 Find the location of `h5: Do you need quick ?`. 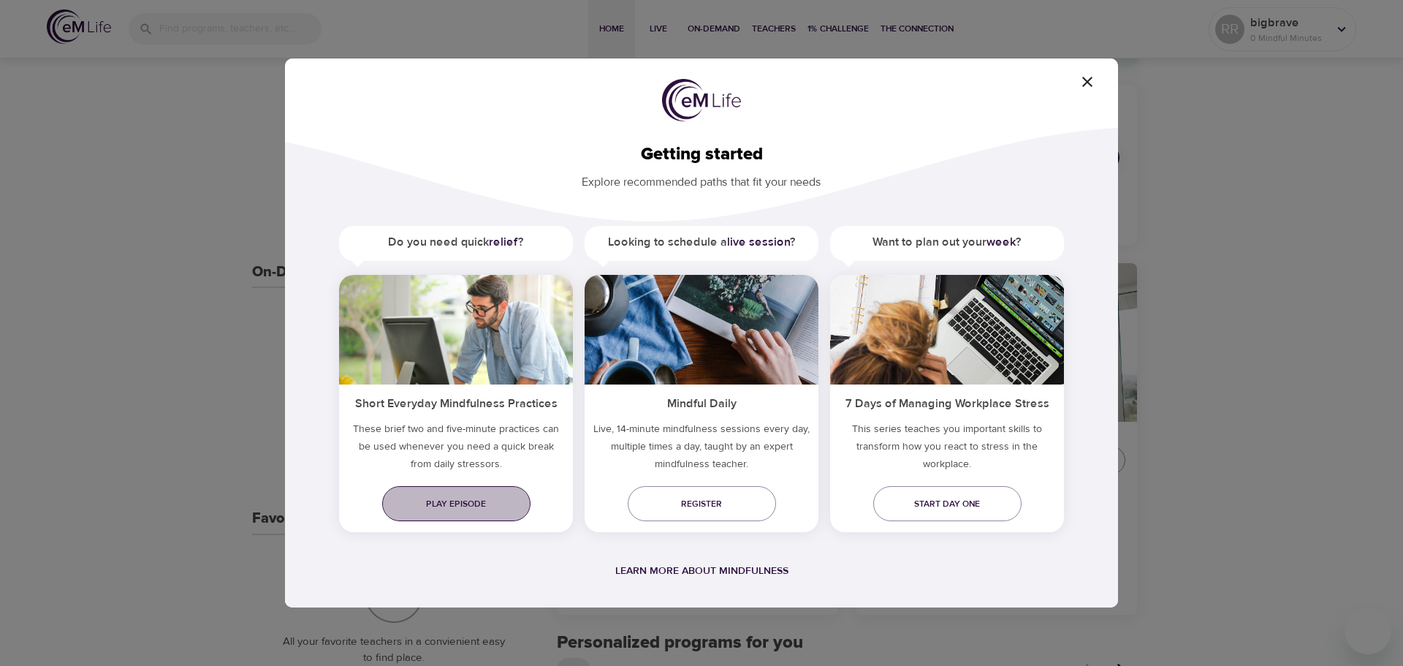

h5: Do you need quick ? is located at coordinates (456, 242).